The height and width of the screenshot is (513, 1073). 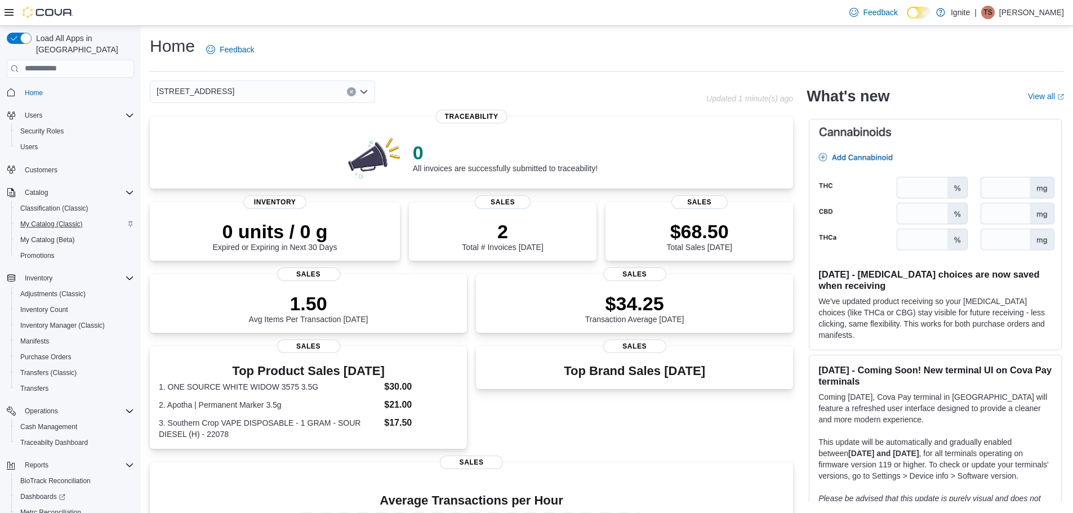 What do you see at coordinates (41, 170) in the screenshot?
I see `a: Customers` at bounding box center [41, 170].